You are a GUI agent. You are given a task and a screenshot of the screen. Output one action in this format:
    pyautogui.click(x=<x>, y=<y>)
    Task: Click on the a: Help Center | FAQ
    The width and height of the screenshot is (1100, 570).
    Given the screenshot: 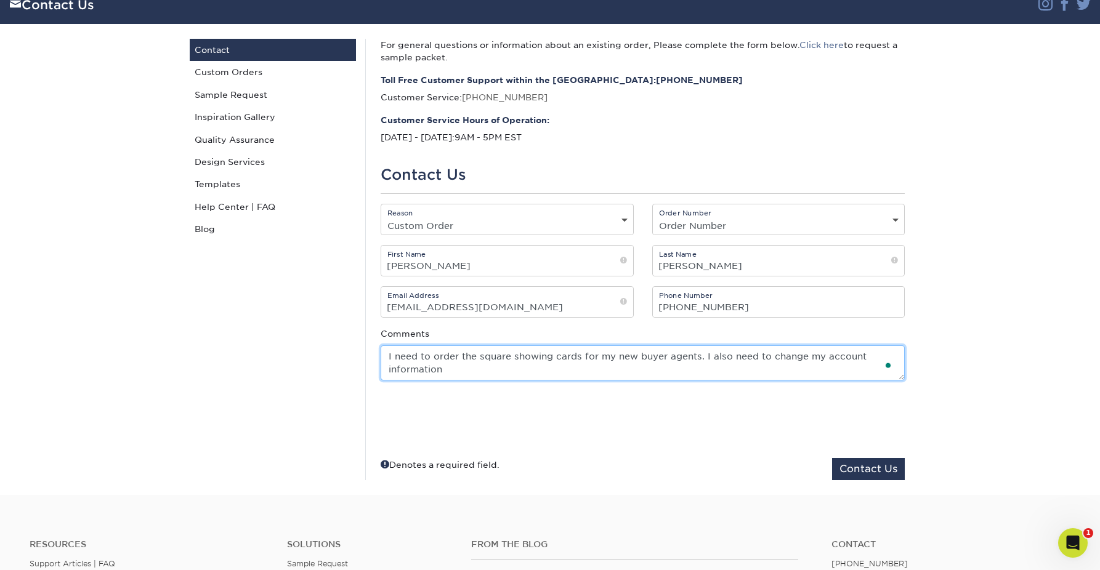 What is the action you would take?
    pyautogui.click(x=273, y=207)
    